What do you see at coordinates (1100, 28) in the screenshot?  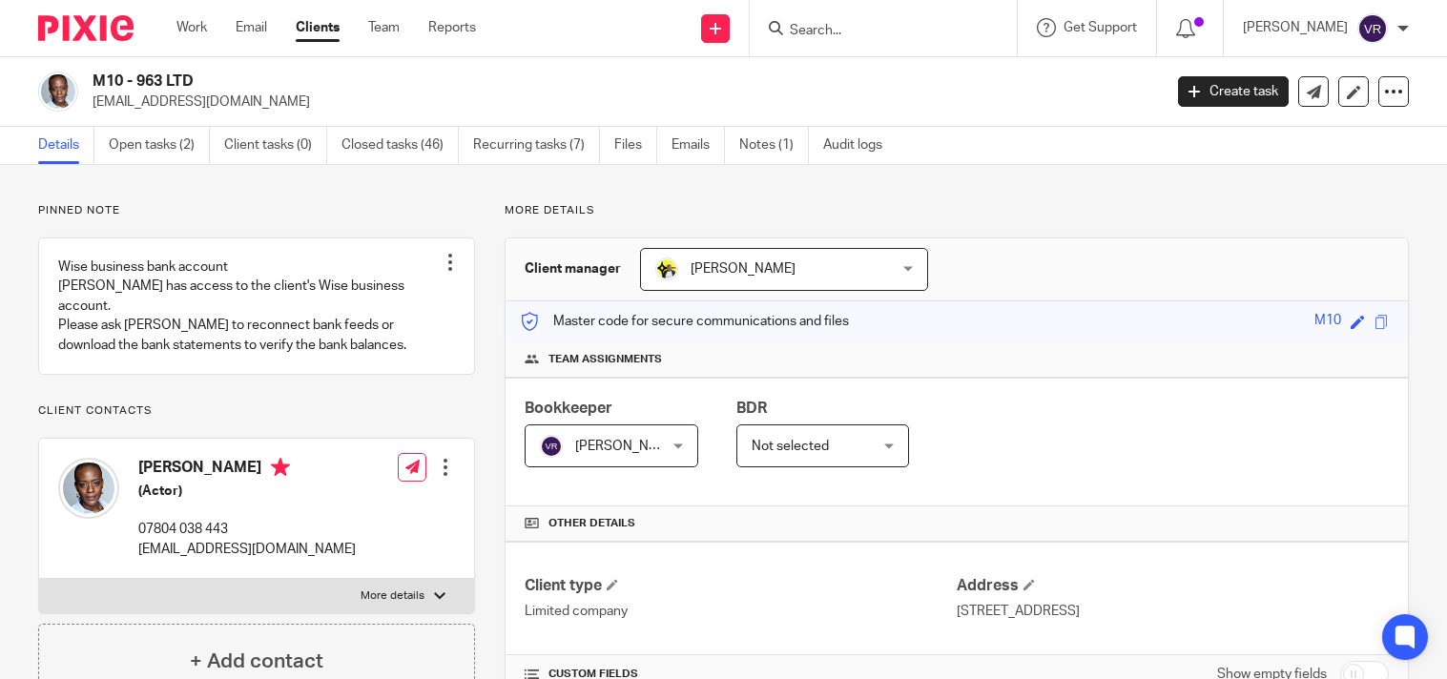 I see `span: Get Support` at bounding box center [1100, 28].